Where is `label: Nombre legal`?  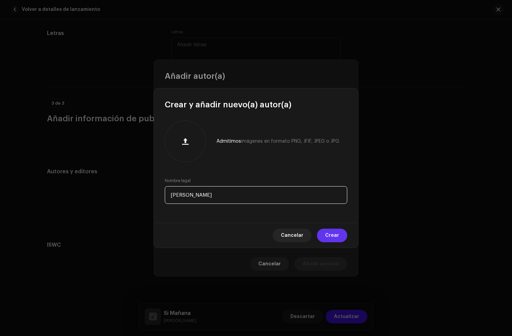
label: Nombre legal is located at coordinates (178, 181).